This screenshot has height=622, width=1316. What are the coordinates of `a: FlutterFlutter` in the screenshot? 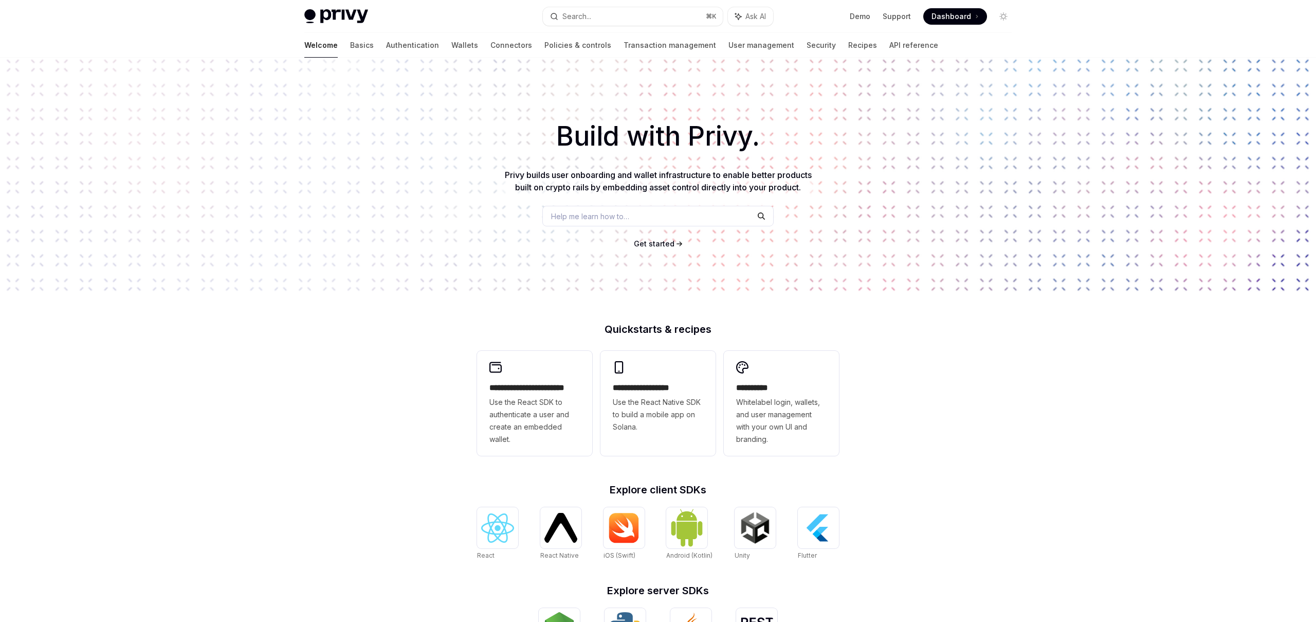 It's located at (818, 534).